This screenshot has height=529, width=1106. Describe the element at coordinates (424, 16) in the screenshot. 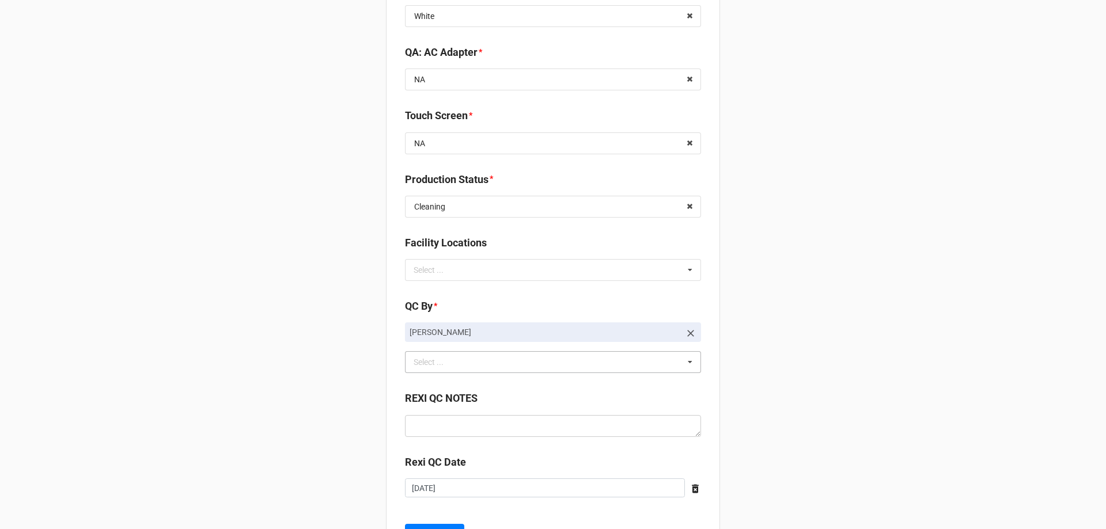

I see `div: White` at that location.